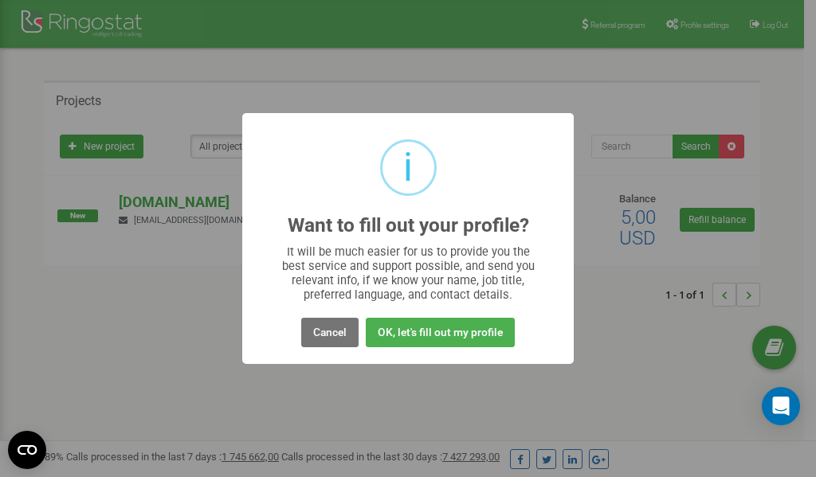  Describe the element at coordinates (408, 273) in the screenshot. I see `div: It will be much easier for us to provide you the best service and support possible, and send you ...` at that location.